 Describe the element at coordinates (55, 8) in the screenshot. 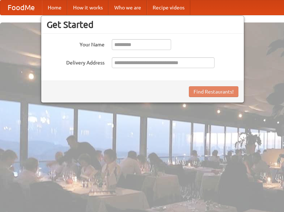

I see `a: Home` at that location.